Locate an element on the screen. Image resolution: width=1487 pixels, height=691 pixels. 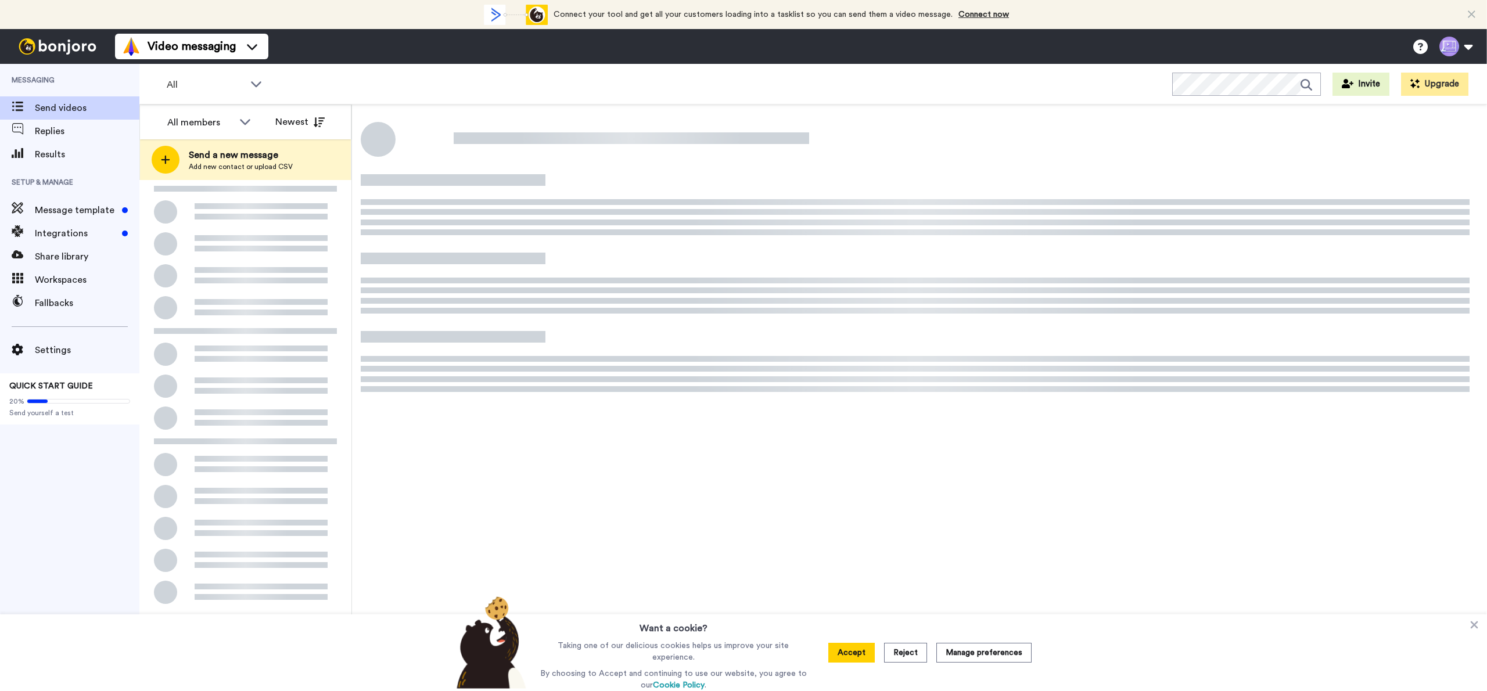
span: All is located at coordinates (206, 85).